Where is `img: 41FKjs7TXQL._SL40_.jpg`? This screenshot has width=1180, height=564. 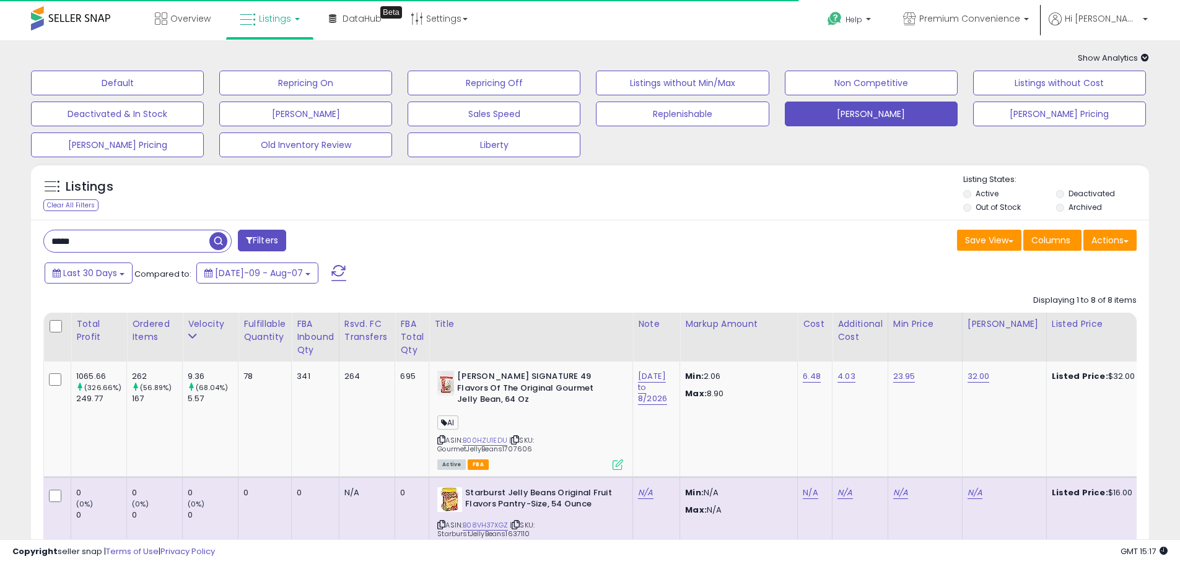 img: 41FKjs7TXQL._SL40_.jpg is located at coordinates (445, 383).